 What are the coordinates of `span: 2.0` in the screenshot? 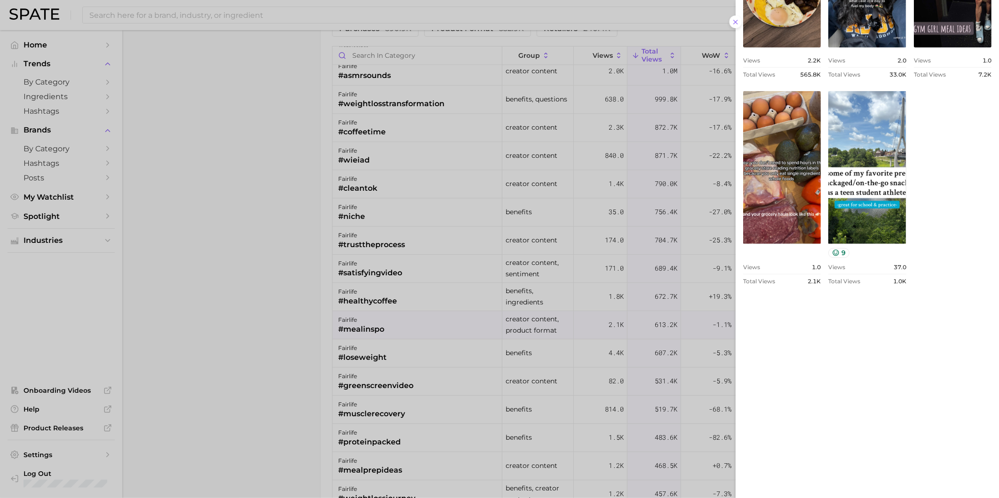 It's located at (901, 60).